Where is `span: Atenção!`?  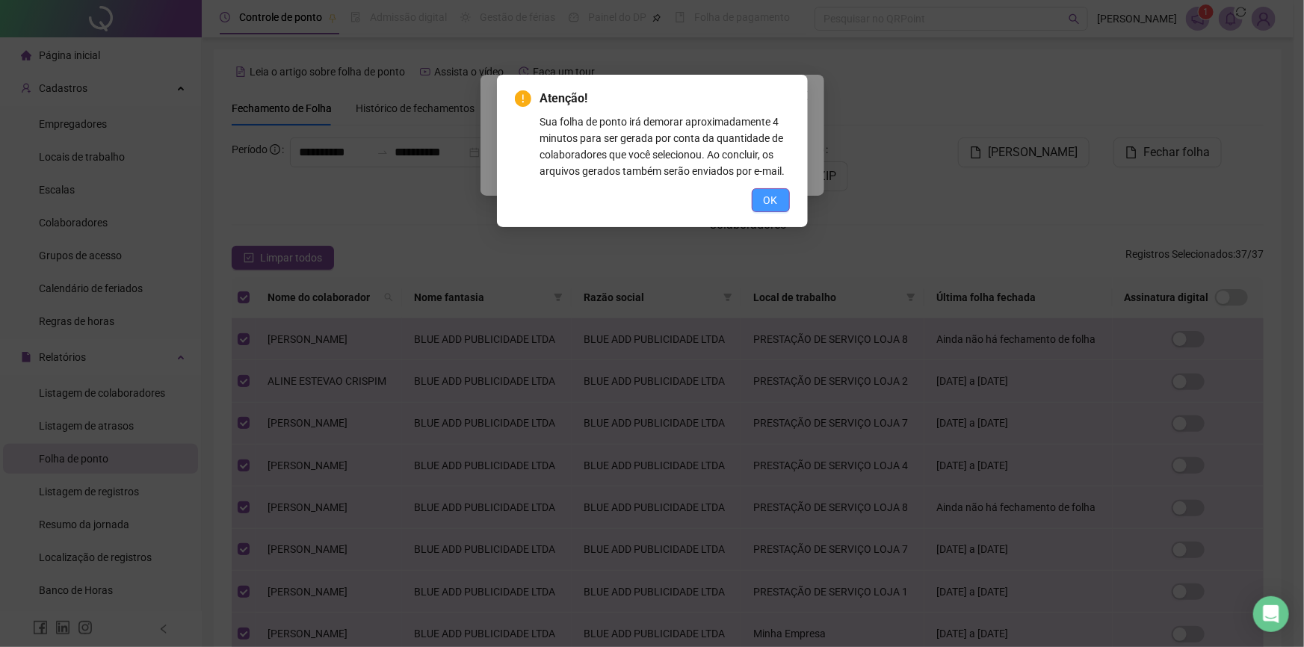 span: Atenção! is located at coordinates (665, 99).